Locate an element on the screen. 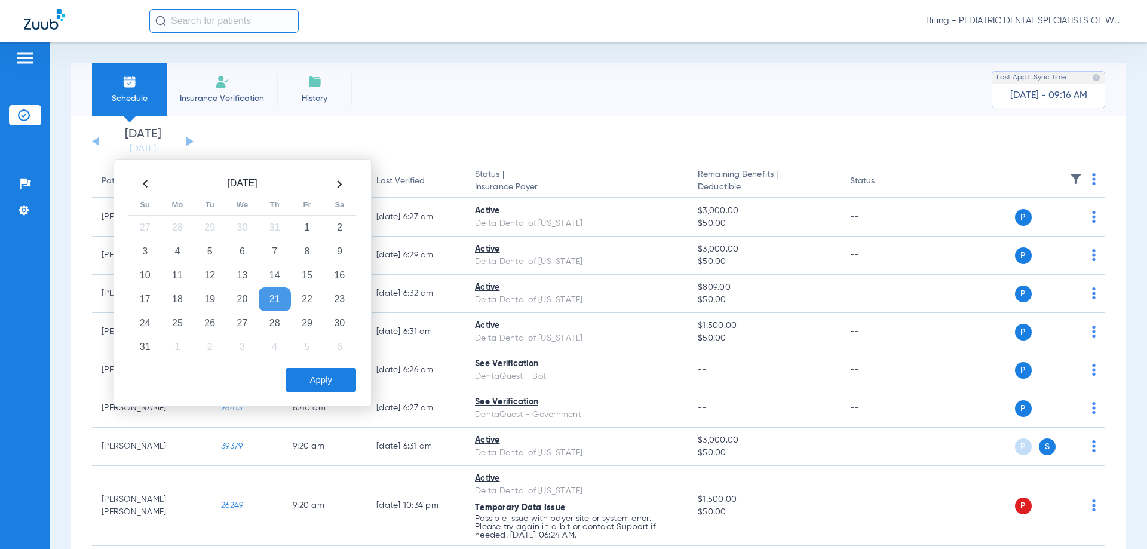  img: last sync help info is located at coordinates (1096, 78).